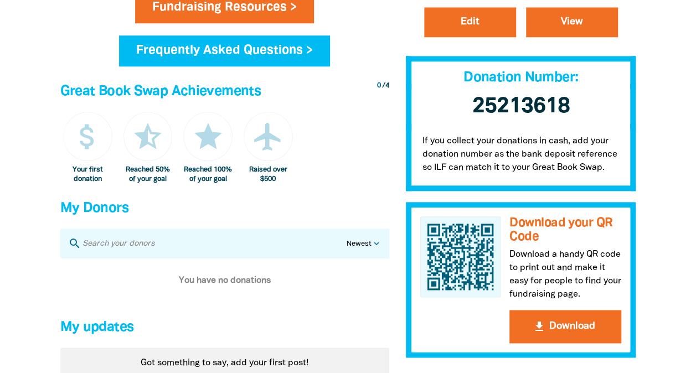 Image resolution: width=696 pixels, height=373 pixels. Describe the element at coordinates (214, 244) in the screenshot. I see `input: Search your donors` at that location.